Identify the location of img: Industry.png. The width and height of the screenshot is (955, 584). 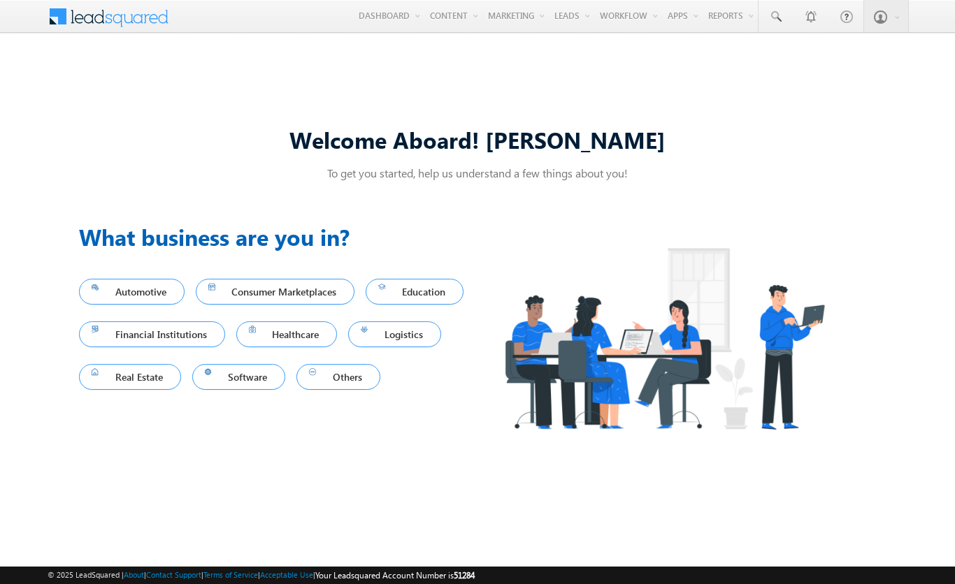
(664, 338).